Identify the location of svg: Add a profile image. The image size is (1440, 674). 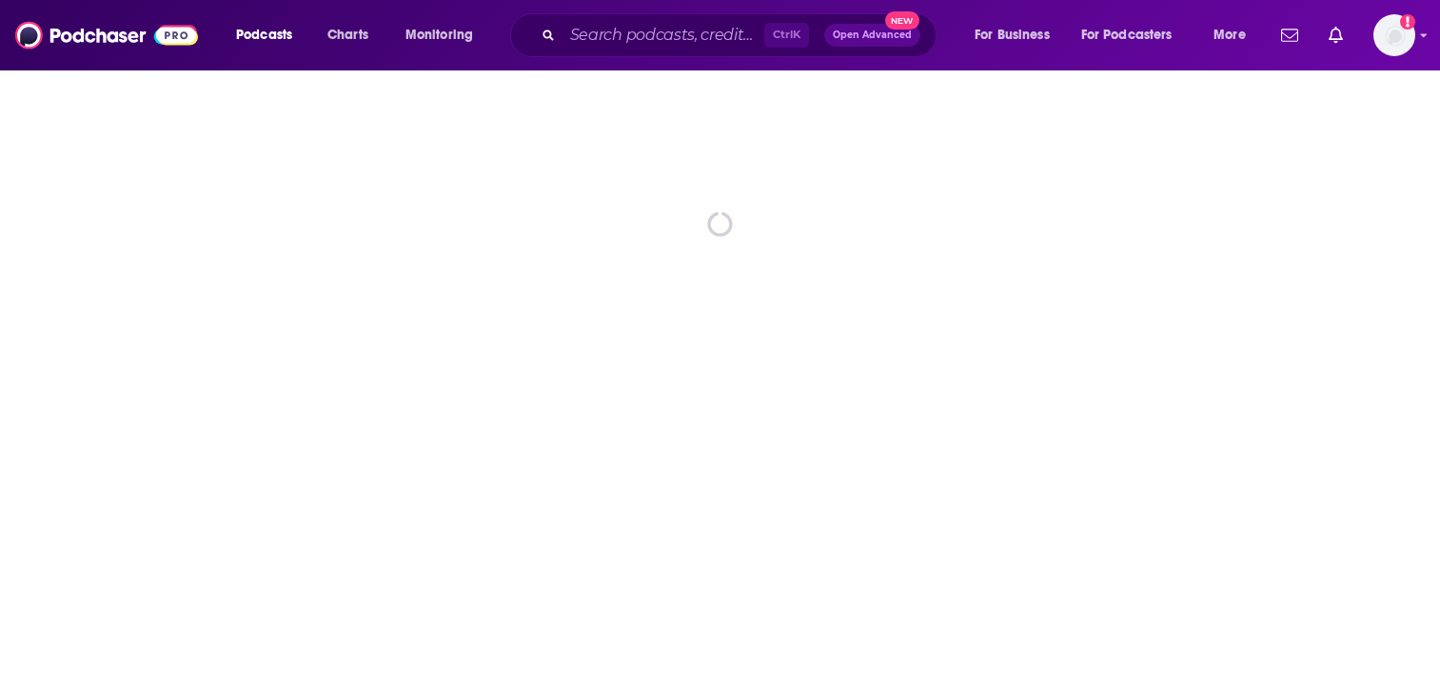
(1408, 22).